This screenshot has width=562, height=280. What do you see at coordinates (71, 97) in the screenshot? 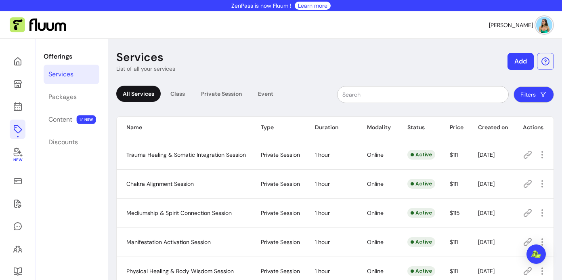
I see `a: Packages` at bounding box center [71, 97].